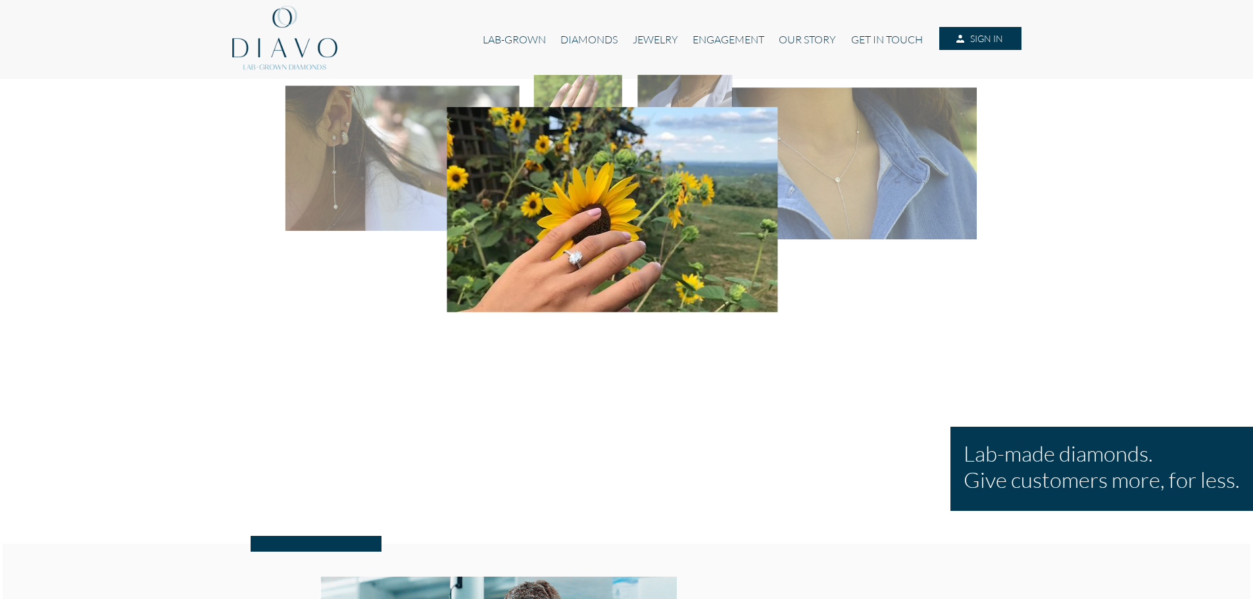 The width and height of the screenshot is (1253, 599). What do you see at coordinates (403, 158) in the screenshot?
I see `img: Diavo Lab-grown diamond earrings` at bounding box center [403, 158].